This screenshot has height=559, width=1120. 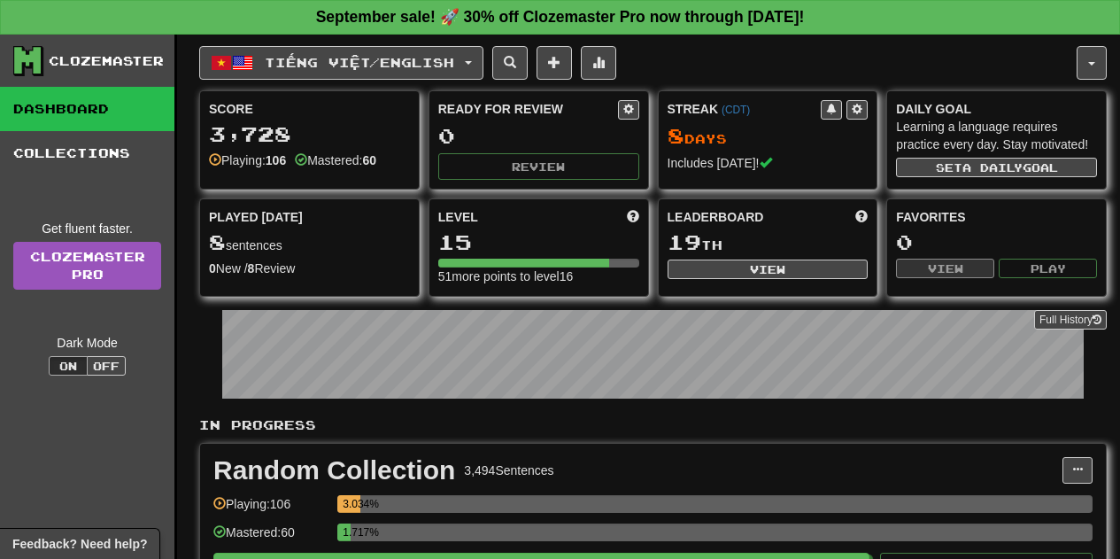 I want to click on div: 3,494 Sentences, so click(x=508, y=470).